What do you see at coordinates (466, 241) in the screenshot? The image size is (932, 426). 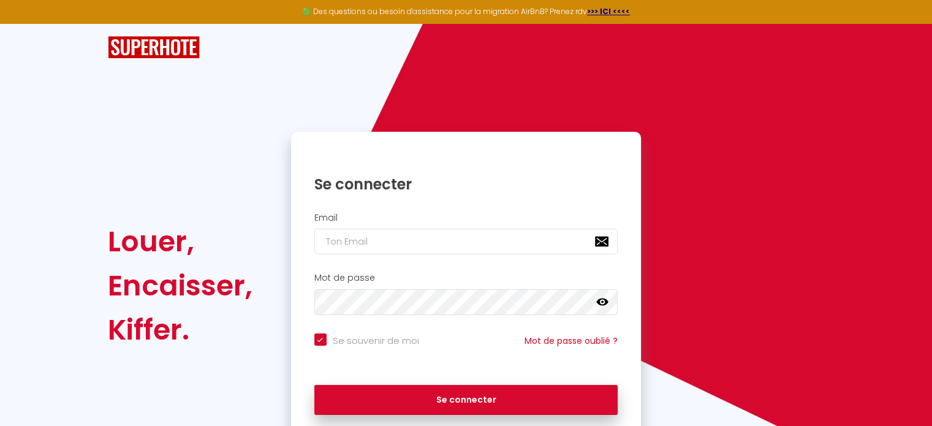 I see `input: Ton Email` at bounding box center [466, 241].